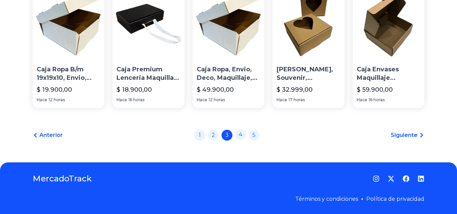  What do you see at coordinates (297, 100) in the screenshot?
I see `span: 17 horas` at bounding box center [297, 100].